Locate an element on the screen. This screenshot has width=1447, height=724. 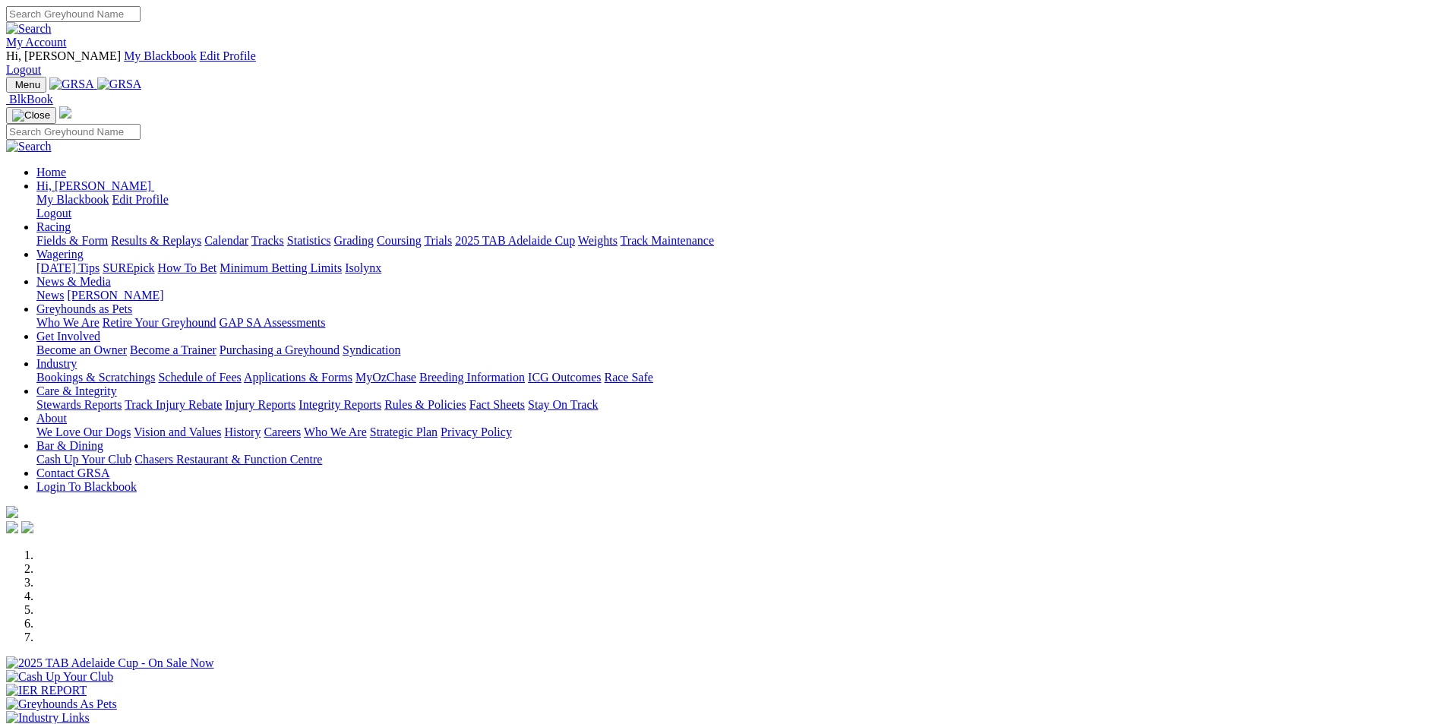
a: Home is located at coordinates (51, 172).